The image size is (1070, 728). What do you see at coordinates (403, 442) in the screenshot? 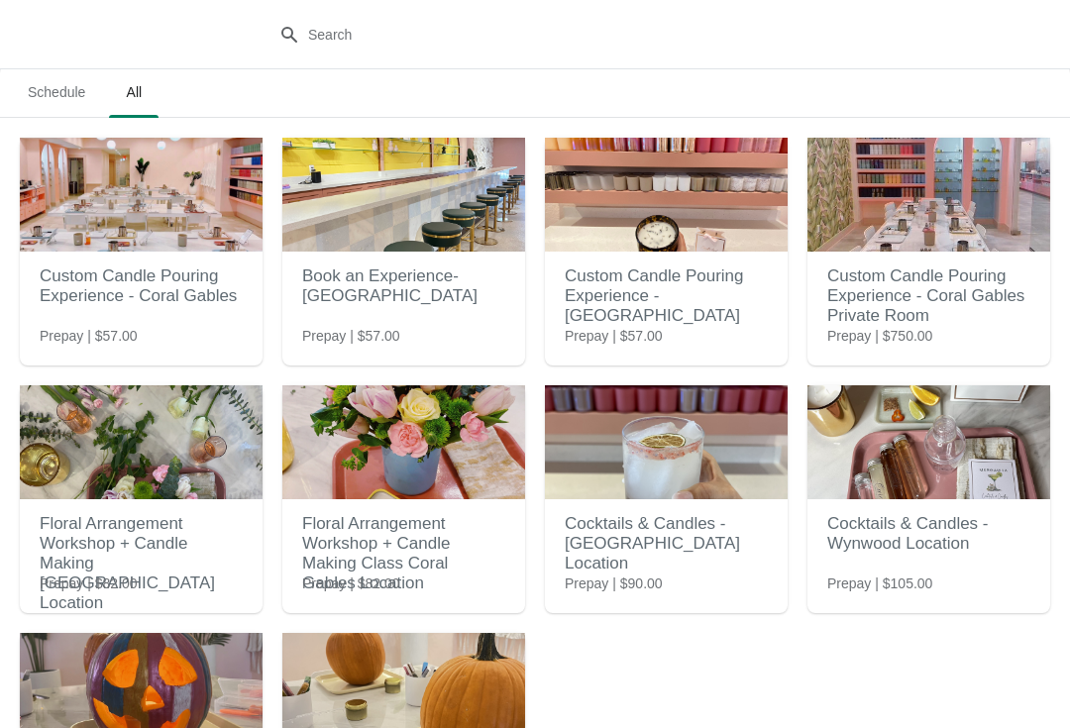
I see `img: Floral Arrangement Workshop + Candle Making Class Coral Gables Location` at bounding box center [403, 442].